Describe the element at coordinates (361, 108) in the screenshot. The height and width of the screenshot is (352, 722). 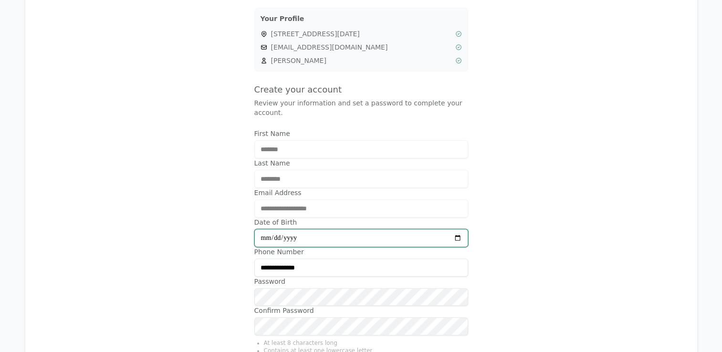
I see `p: Review your information and set a password to complete your account.` at that location.